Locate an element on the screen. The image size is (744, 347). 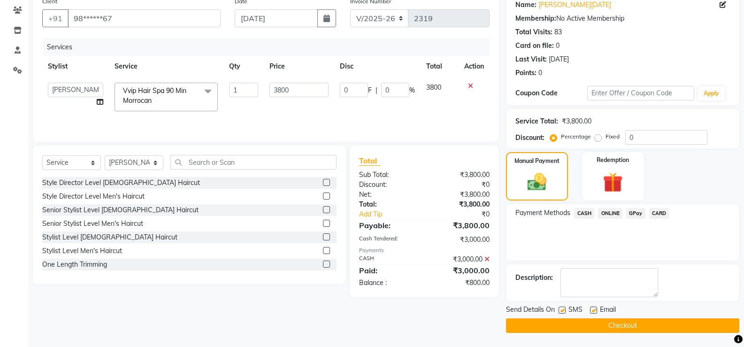
div: Style Director Level Men's Haircut is located at coordinates (93, 196).